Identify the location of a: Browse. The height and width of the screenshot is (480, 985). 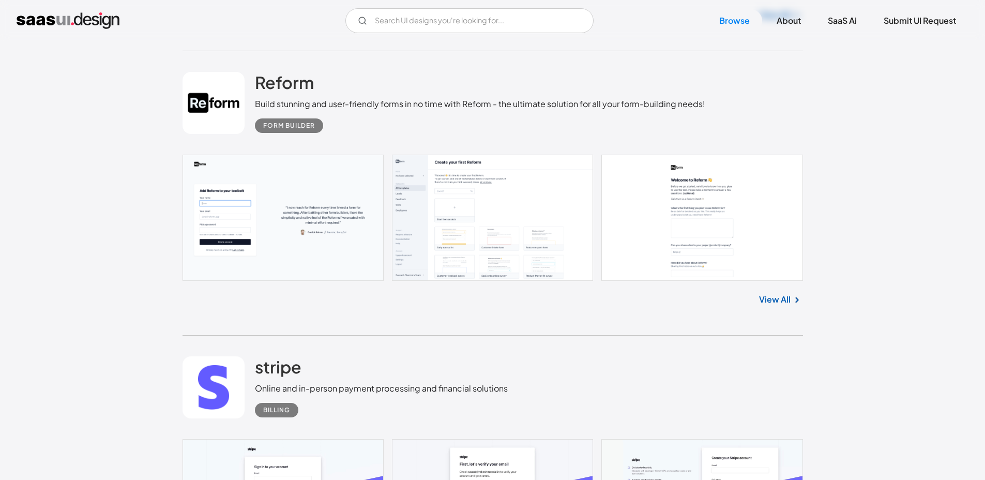
(734, 21).